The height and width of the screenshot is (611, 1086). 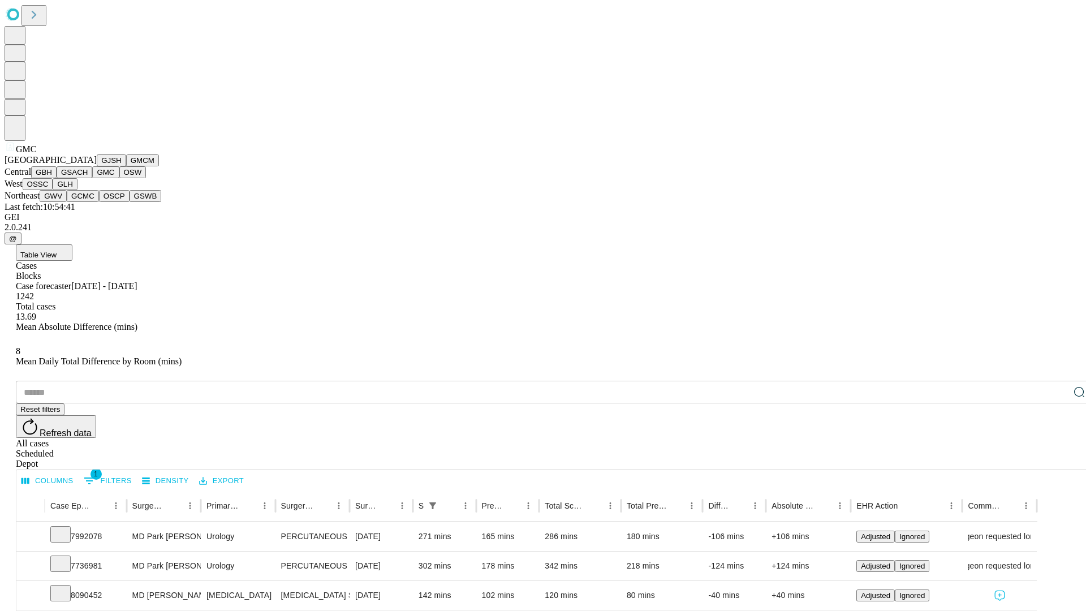 I want to click on div: Scheduled In Room Duration, so click(x=421, y=506).